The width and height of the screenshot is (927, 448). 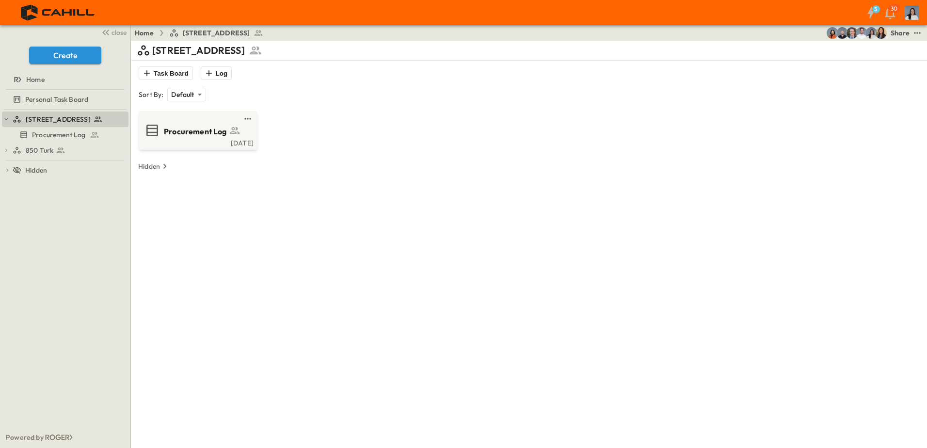 I want to click on span: Home, so click(x=35, y=79).